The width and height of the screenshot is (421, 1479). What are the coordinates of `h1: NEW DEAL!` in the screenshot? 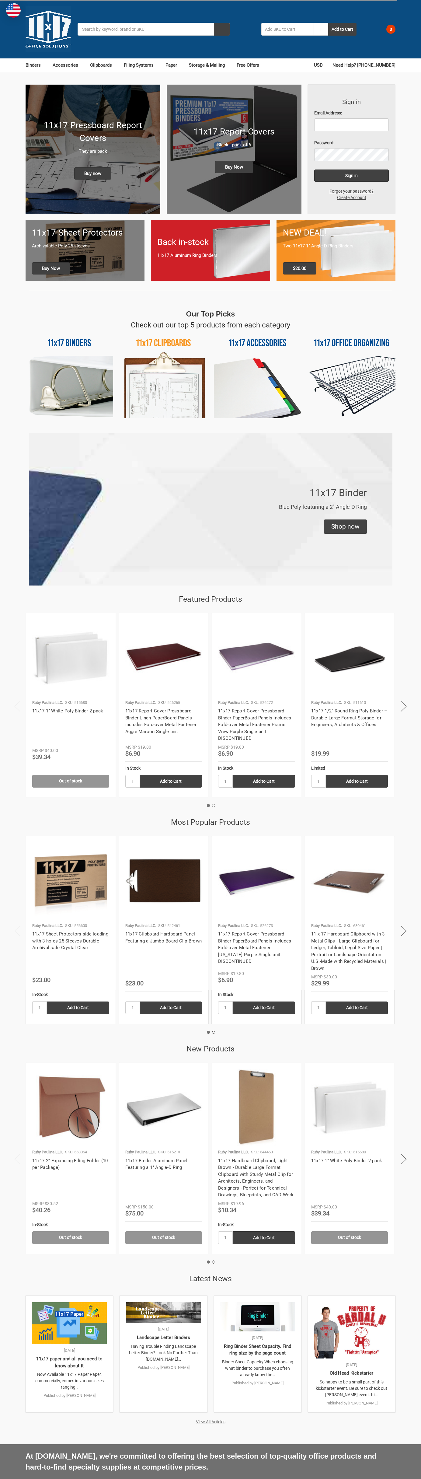 It's located at (336, 233).